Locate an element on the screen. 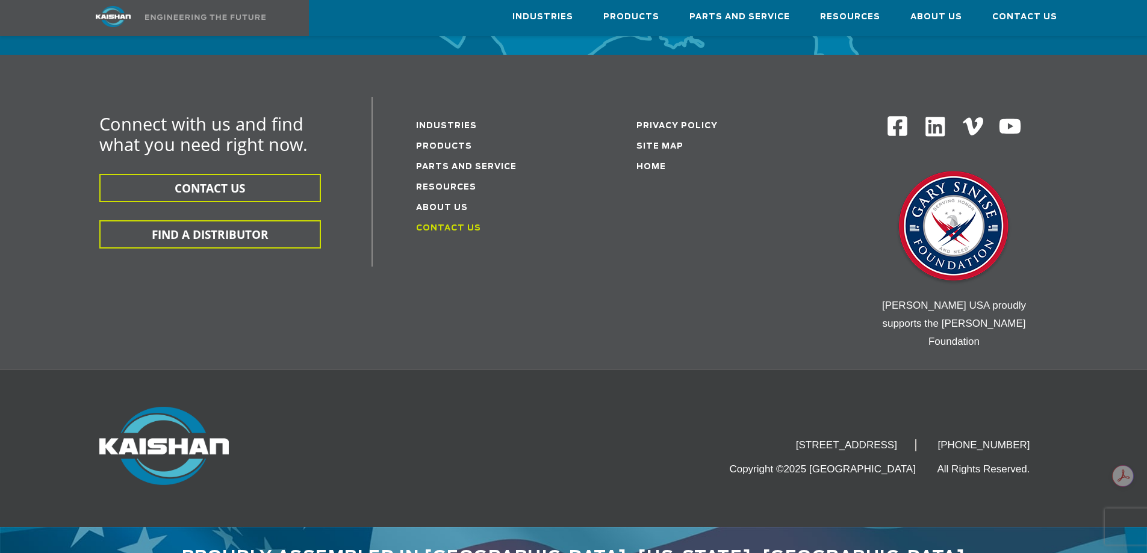 The height and width of the screenshot is (553, 1147). a: Site Map is located at coordinates (660, 146).